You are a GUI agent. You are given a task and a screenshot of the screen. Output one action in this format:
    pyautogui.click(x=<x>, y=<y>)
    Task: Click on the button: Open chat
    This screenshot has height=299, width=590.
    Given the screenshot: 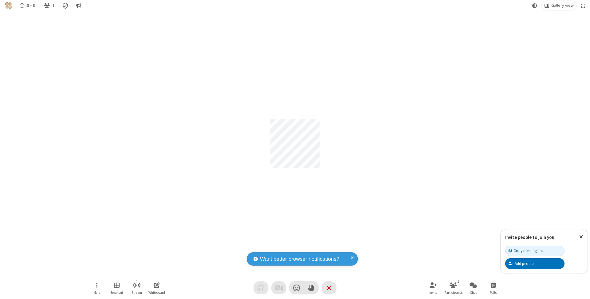 What is the action you would take?
    pyautogui.click(x=473, y=288)
    